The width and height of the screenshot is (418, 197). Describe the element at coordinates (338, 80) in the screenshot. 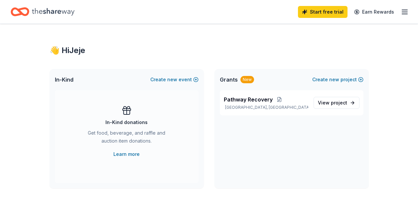

I see `button: Createnewproject` at that location.